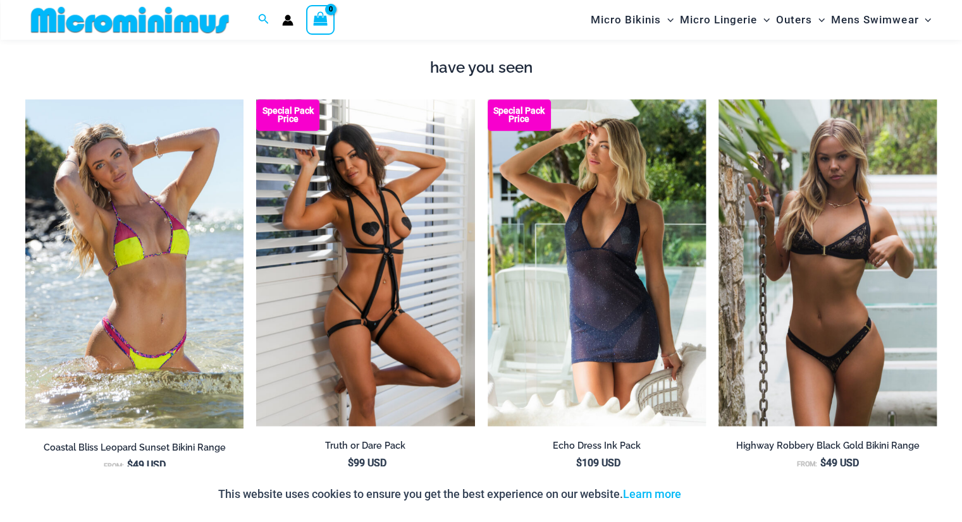  Describe the element at coordinates (365, 446) in the screenshot. I see `h2: Truth or Dare Pack` at that location.